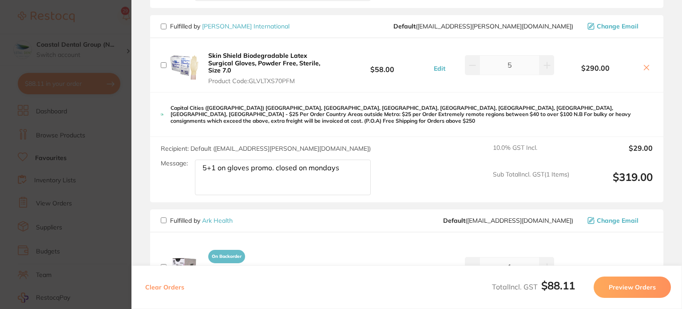  What do you see at coordinates (283, 177) in the screenshot?
I see `textarea: 5+1 on gloves promo. closed on mondays` at bounding box center [283, 177].